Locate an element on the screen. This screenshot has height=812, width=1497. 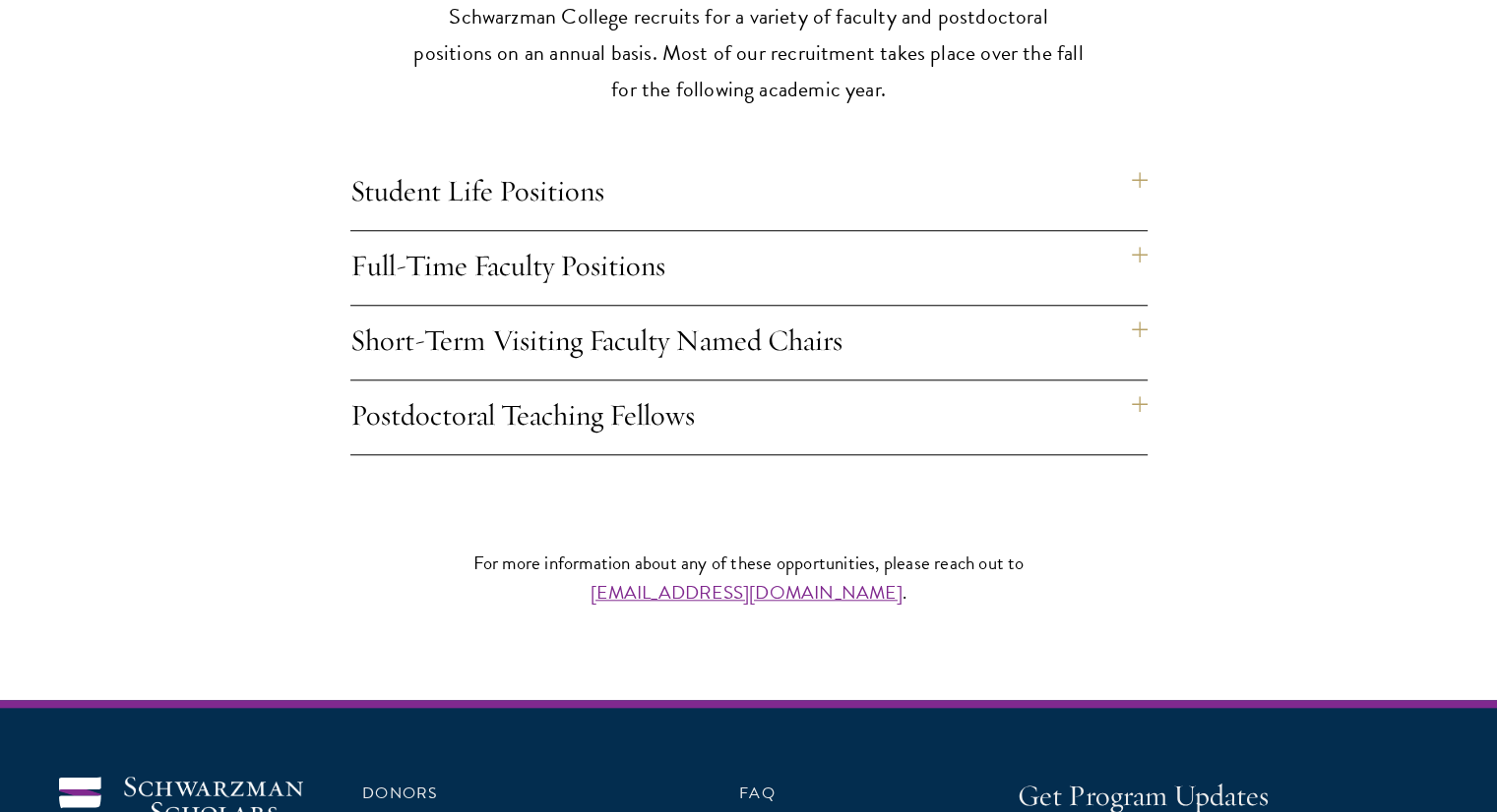
p: For more information about any of these opportunities, please reach out to . is located at coordinates (748, 578).